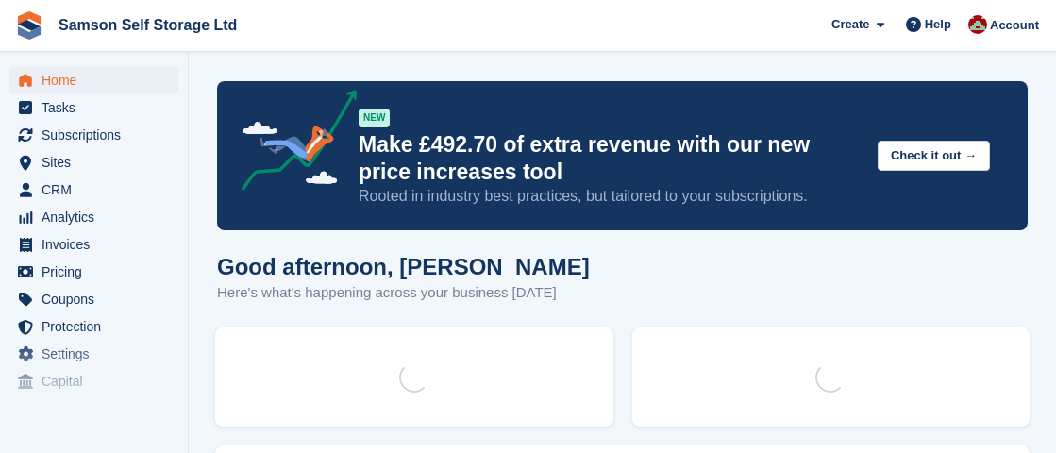 The image size is (1056, 453). What do you see at coordinates (374, 118) in the screenshot?
I see `div: NEW` at bounding box center [374, 118].